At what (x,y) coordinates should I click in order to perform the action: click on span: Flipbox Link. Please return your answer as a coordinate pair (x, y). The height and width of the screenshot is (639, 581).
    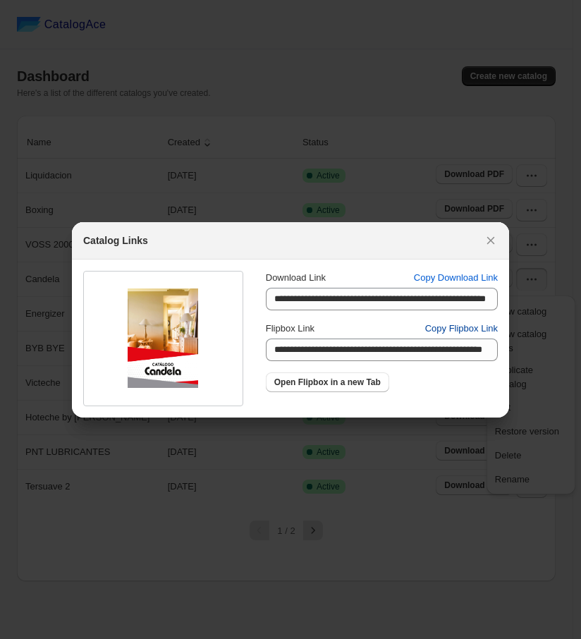
    Looking at the image, I should click on (290, 328).